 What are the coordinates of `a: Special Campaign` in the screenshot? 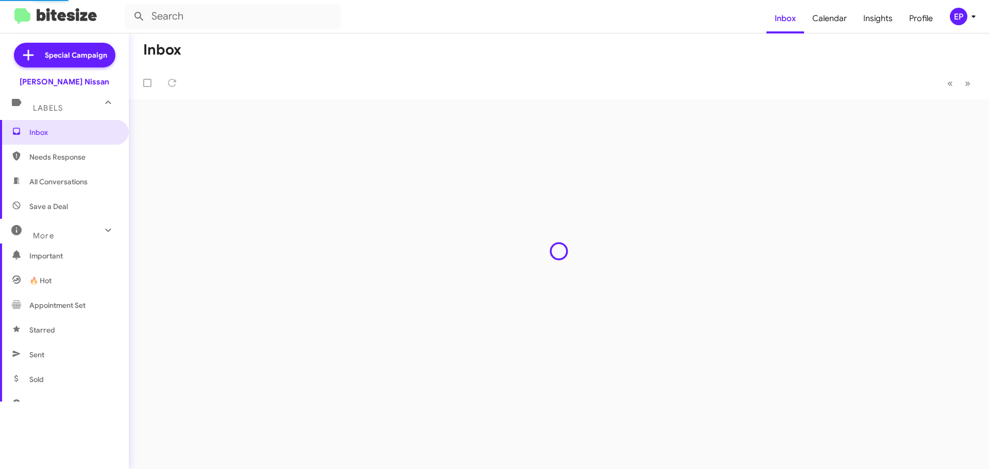 It's located at (64, 55).